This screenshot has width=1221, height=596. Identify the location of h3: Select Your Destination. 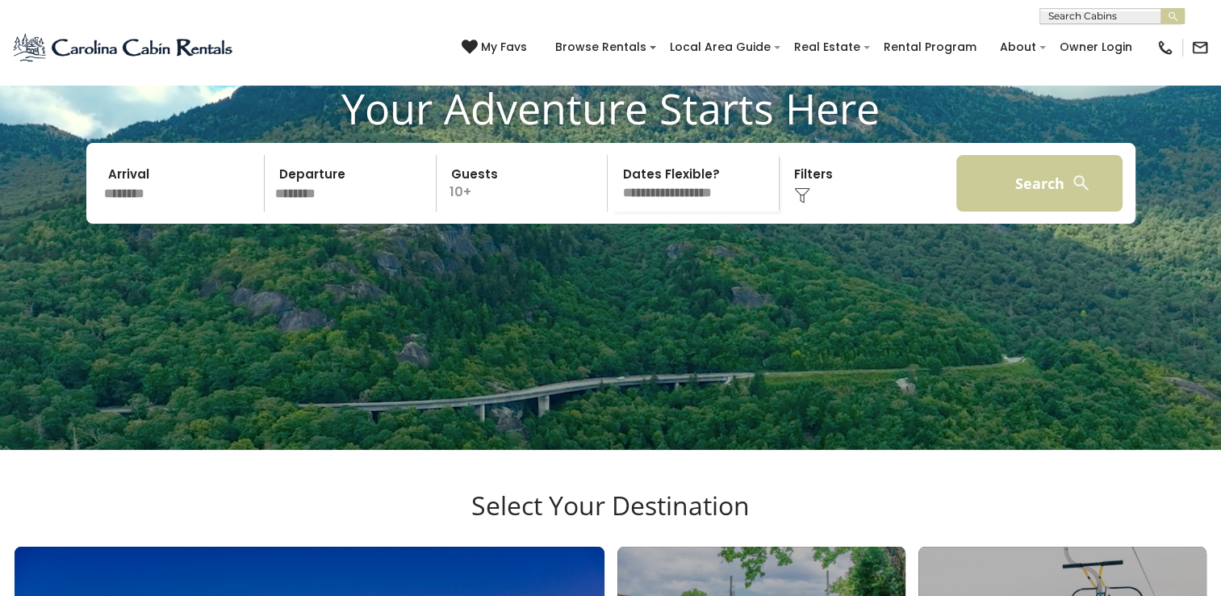
(610, 518).